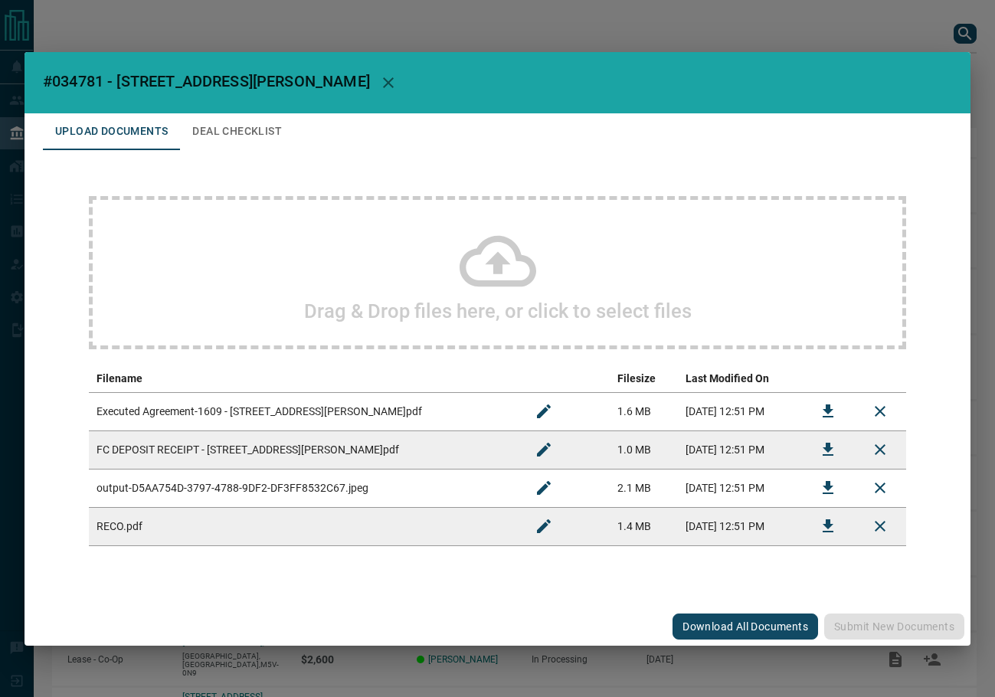  Describe the element at coordinates (880, 378) in the screenshot. I see `th: delete file action column` at that location.